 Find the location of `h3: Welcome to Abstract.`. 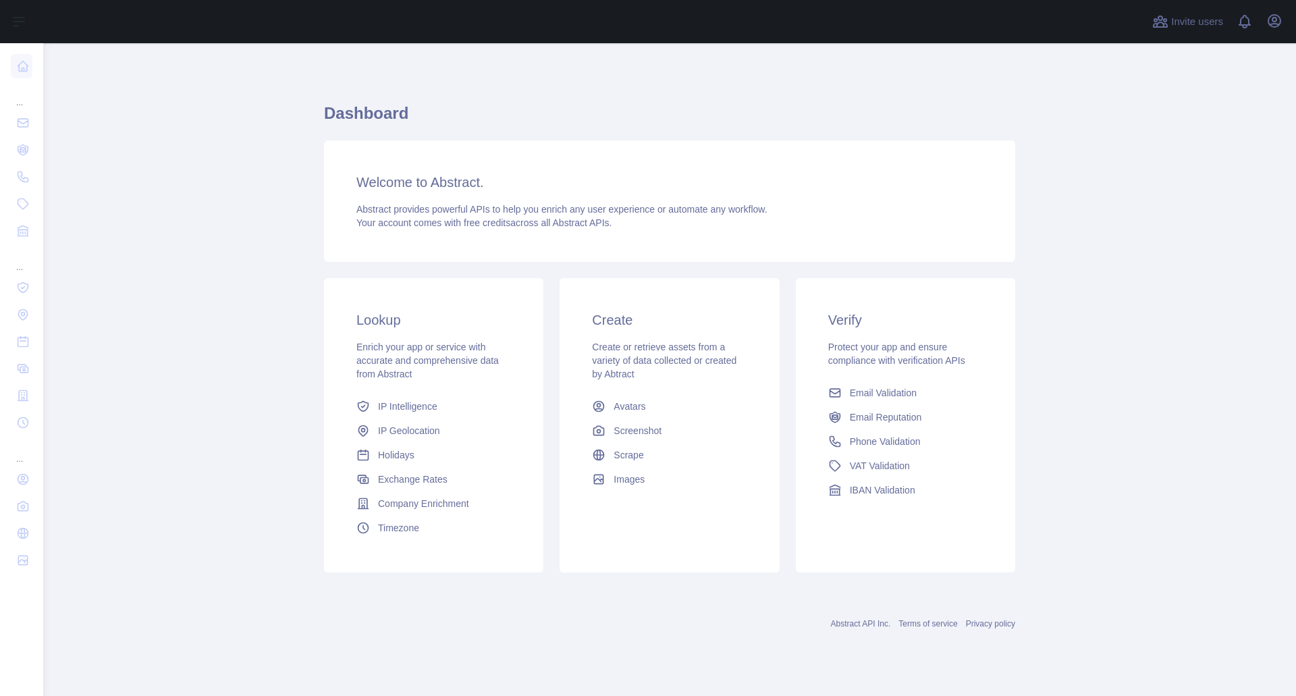

h3: Welcome to Abstract. is located at coordinates (670, 182).